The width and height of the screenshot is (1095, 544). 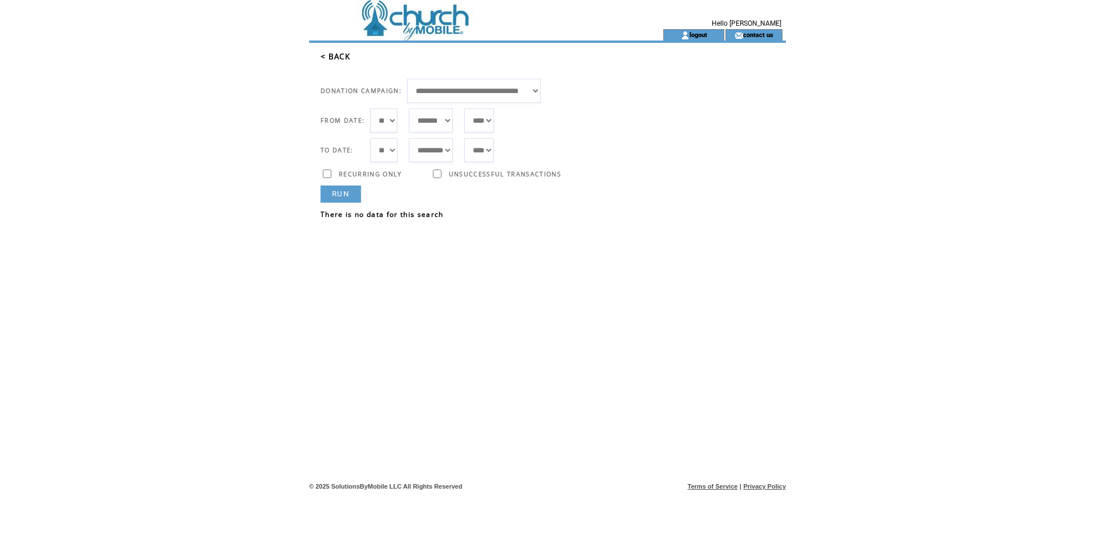 I want to click on a: logout, so click(x=698, y=34).